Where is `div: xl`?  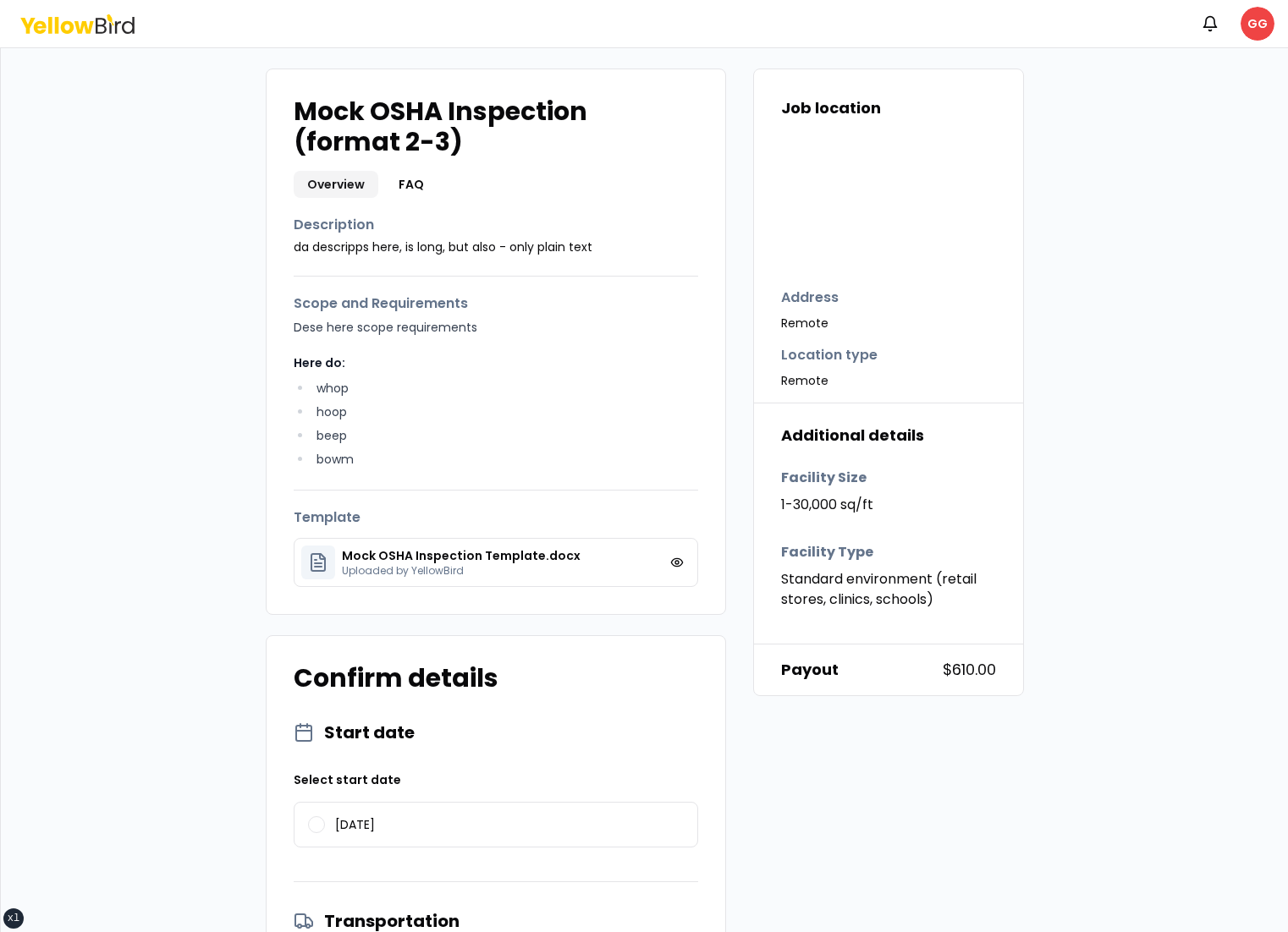 div: xl is located at coordinates (14, 919).